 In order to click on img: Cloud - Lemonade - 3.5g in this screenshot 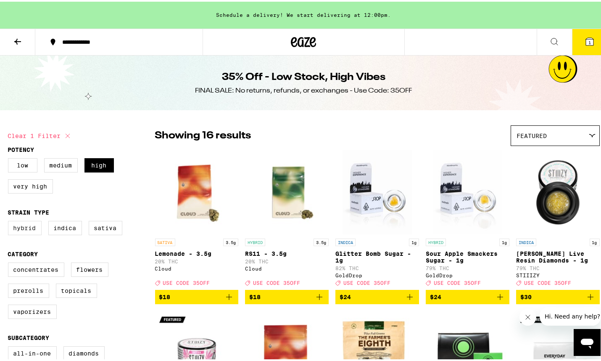, I will do `click(197, 190)`.